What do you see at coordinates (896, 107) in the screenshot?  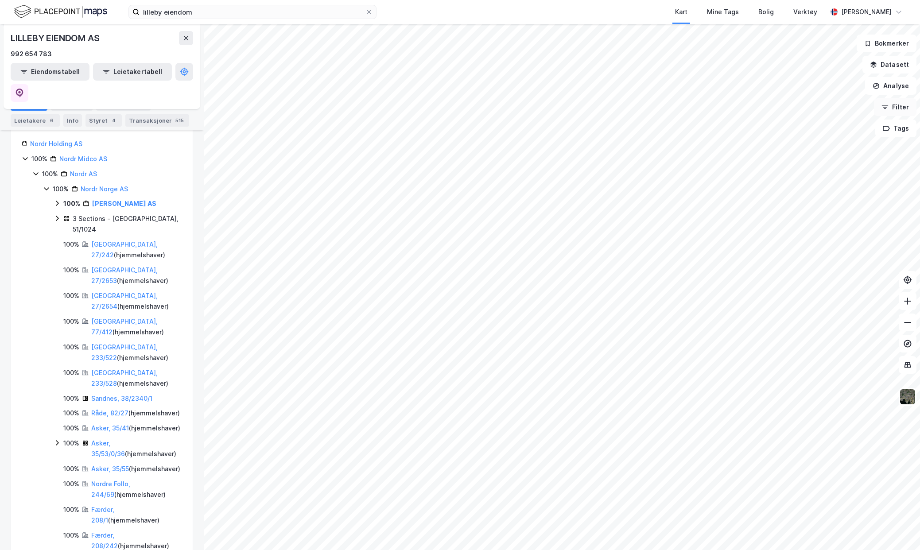 I see `button: Filter` at bounding box center [896, 107].